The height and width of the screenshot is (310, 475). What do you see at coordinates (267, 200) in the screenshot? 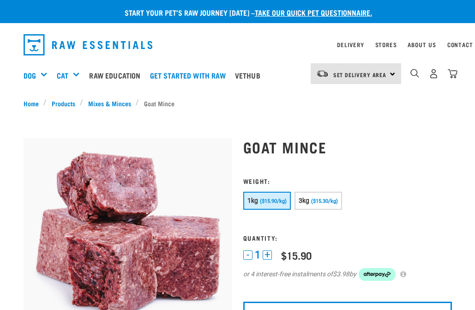
I see `button: 1kg ($15.90/kg)` at bounding box center [267, 200].